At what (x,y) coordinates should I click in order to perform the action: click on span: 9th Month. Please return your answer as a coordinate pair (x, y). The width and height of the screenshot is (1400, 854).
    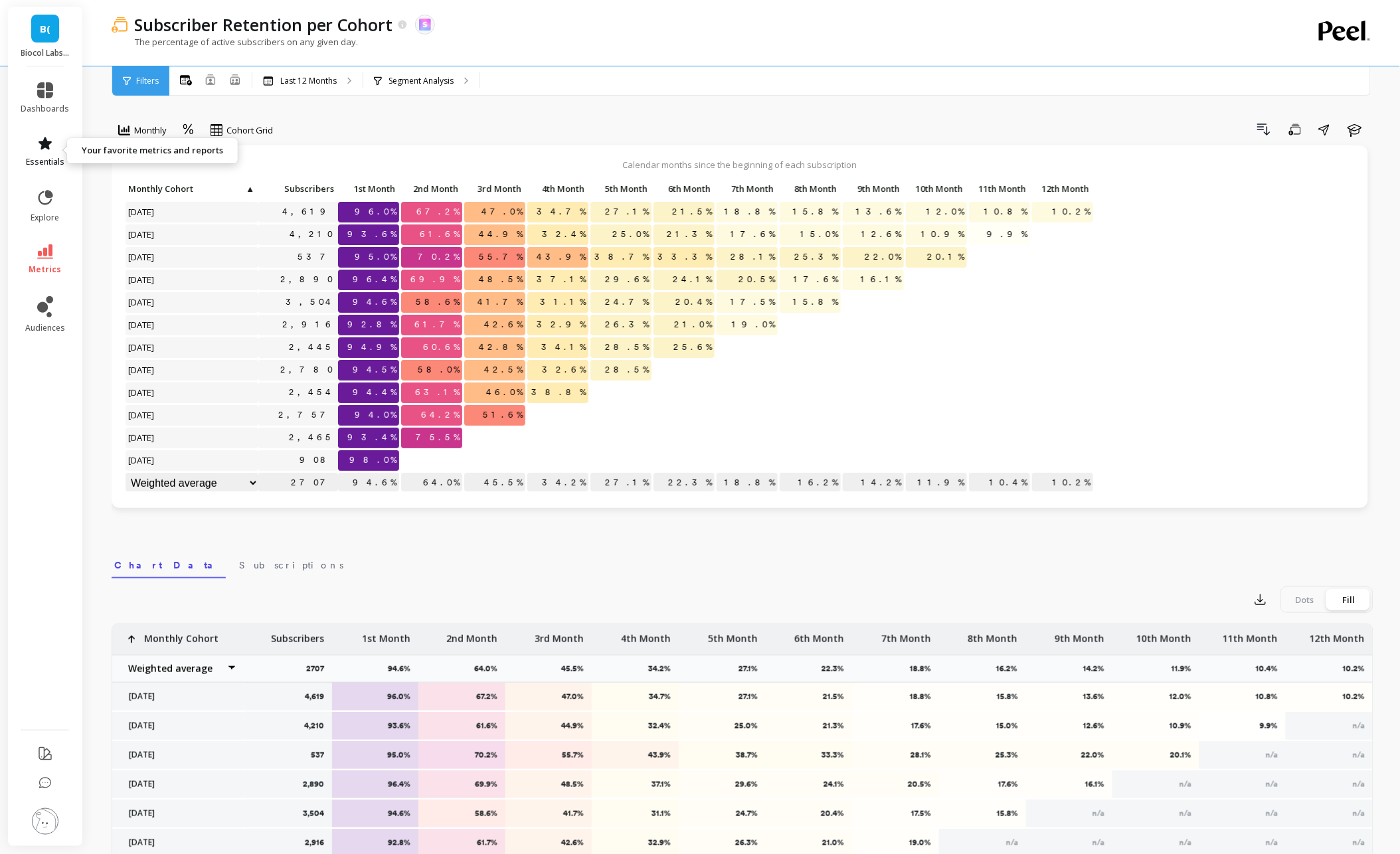
    Looking at the image, I should click on (872, 188).